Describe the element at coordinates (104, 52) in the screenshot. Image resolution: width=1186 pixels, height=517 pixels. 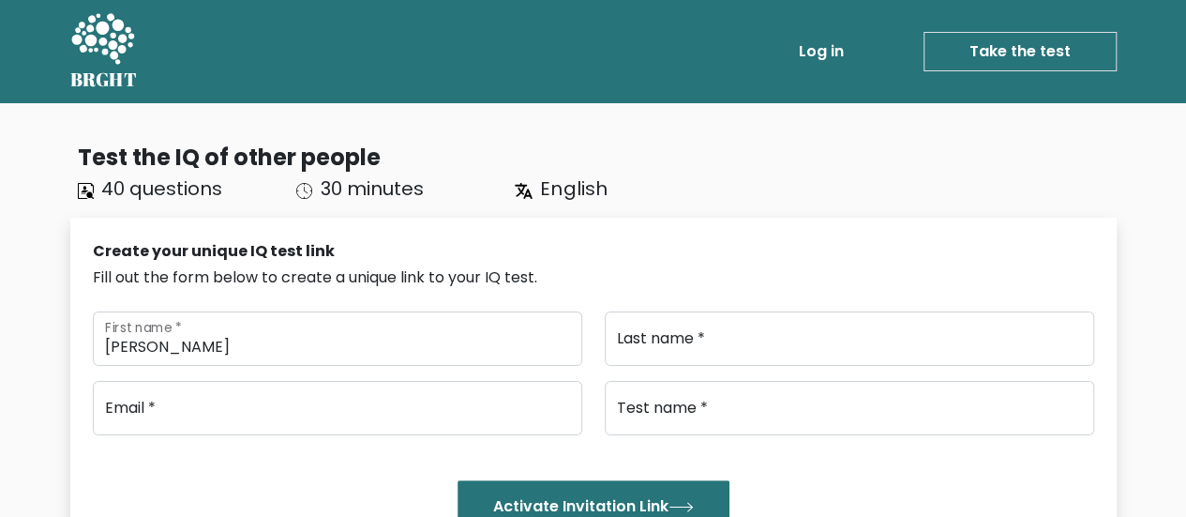
I see `a: BRGHT` at that location.